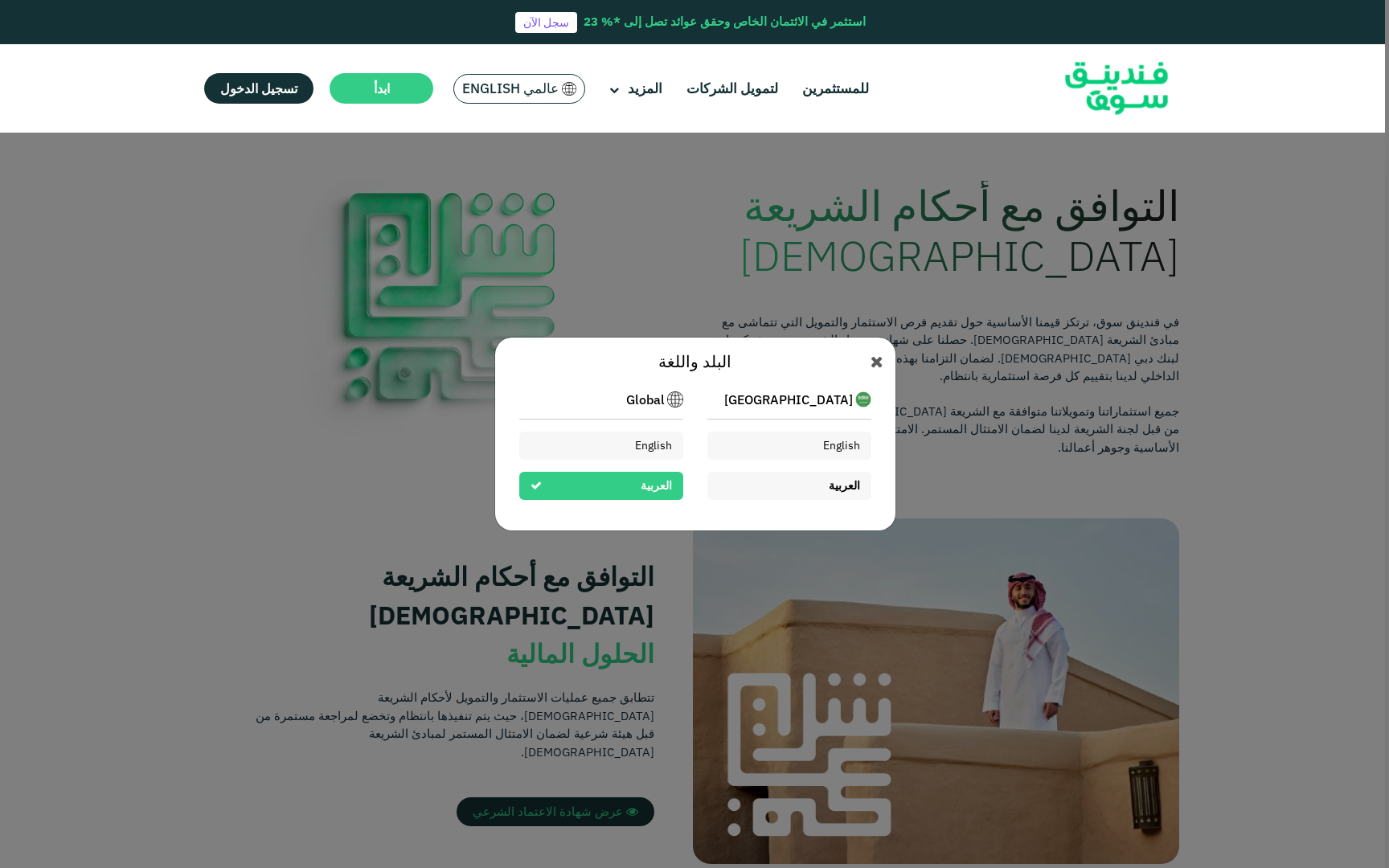 This screenshot has height=868, width=1389. What do you see at coordinates (382, 89) in the screenshot?
I see `span: ابدأ` at bounding box center [382, 89].